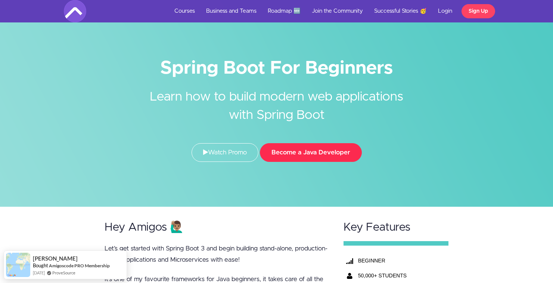  I want to click on th: 50,000+ STUDENTS, so click(398, 275).